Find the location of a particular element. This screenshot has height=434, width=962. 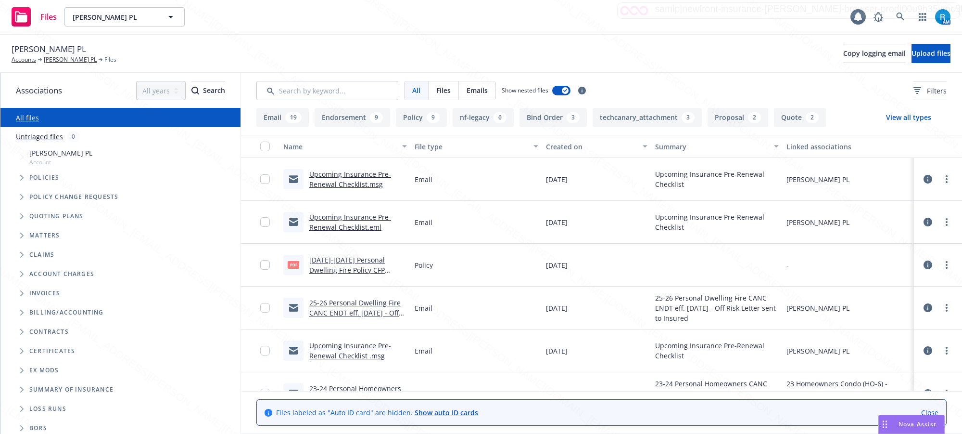

div: Search is located at coordinates (208, 90).